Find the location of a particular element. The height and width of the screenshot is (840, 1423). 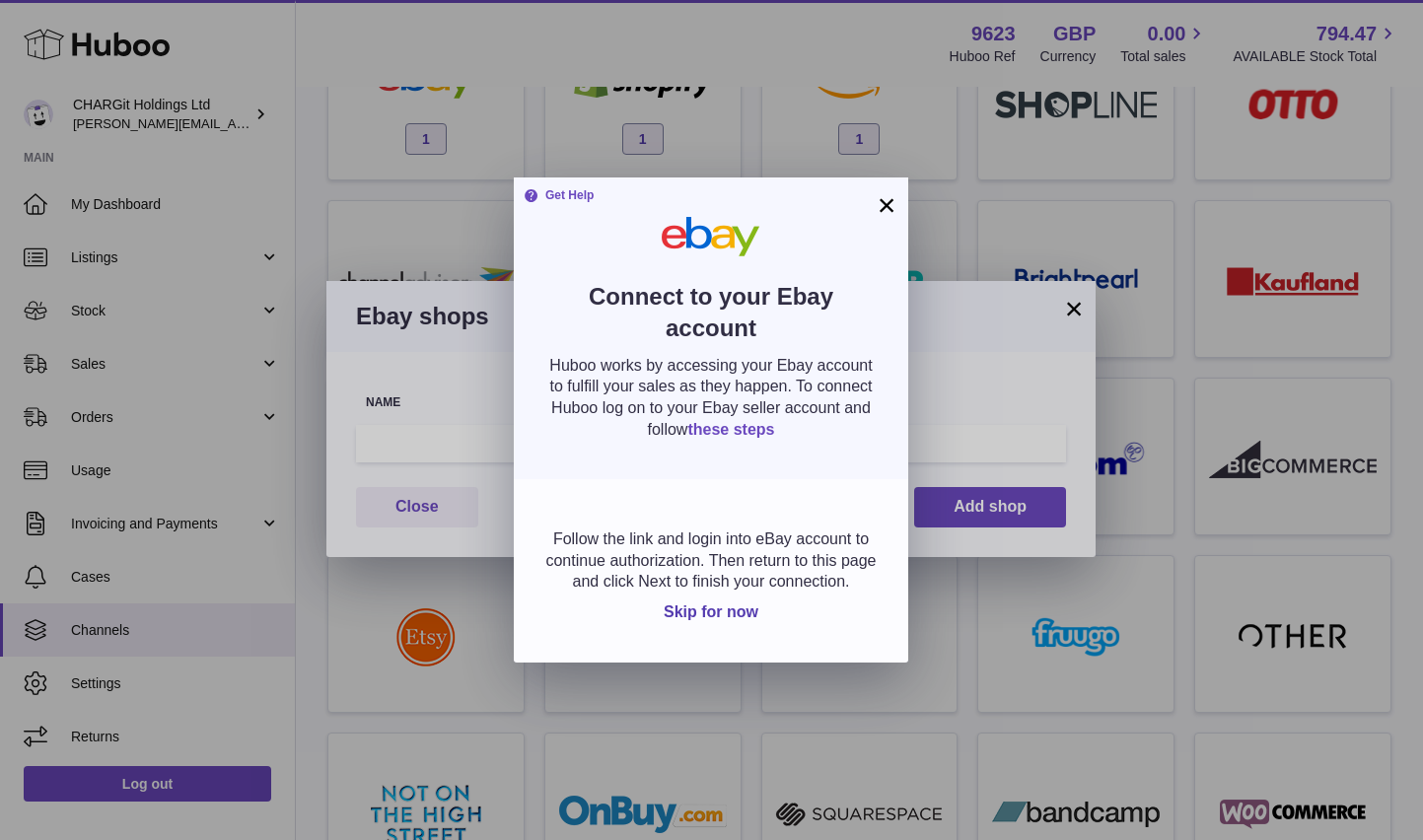

p: Huboo works by accessing your Ebay account to fulfill your sales as they happen. To connect Huboo... is located at coordinates (711, 398).